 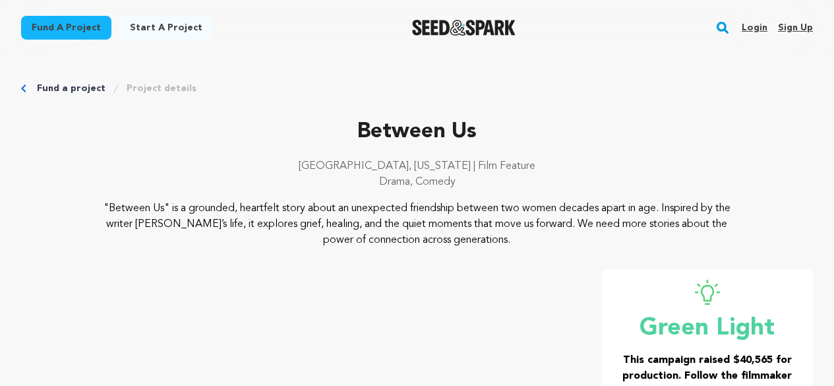 What do you see at coordinates (166, 28) in the screenshot?
I see `a: Start a project` at bounding box center [166, 28].